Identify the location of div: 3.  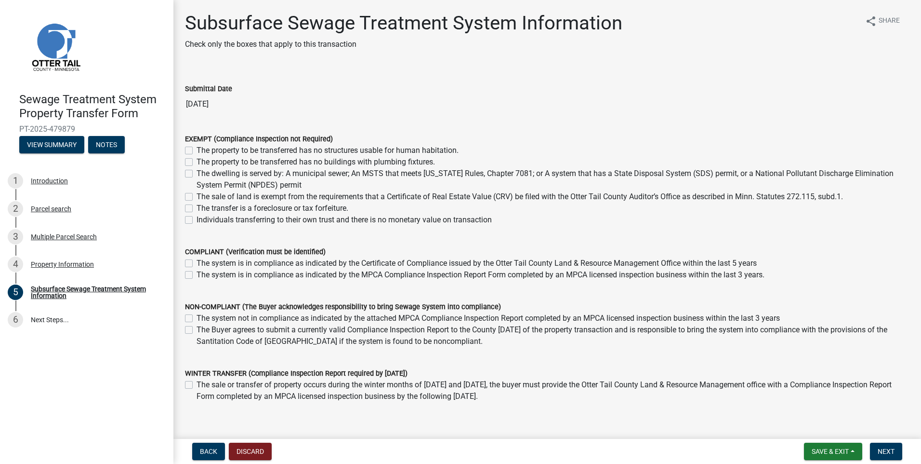
(15, 237).